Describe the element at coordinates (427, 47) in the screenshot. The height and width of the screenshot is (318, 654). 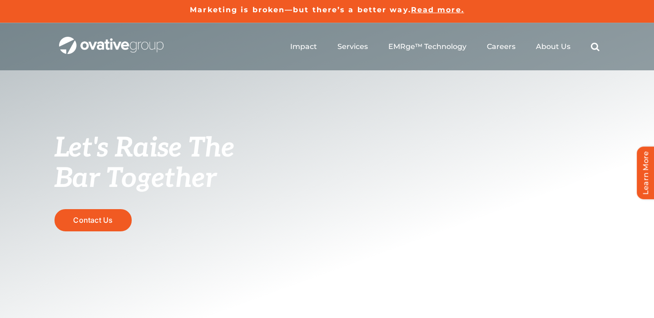
I see `a: EMRge™ Technology` at that location.